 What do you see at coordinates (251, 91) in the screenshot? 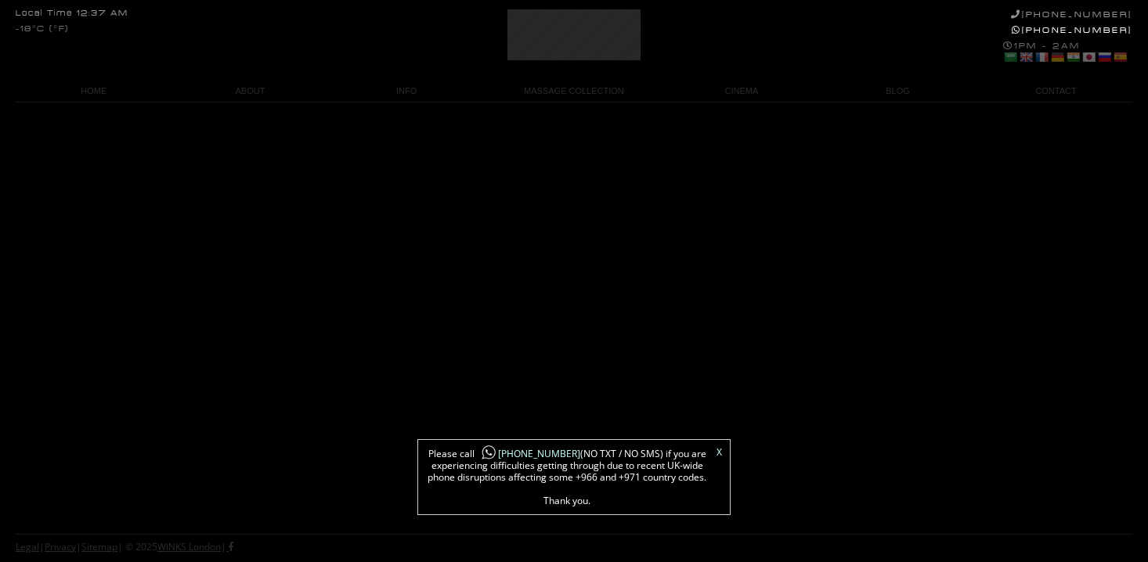
I see `a: ABOUT` at bounding box center [251, 91].